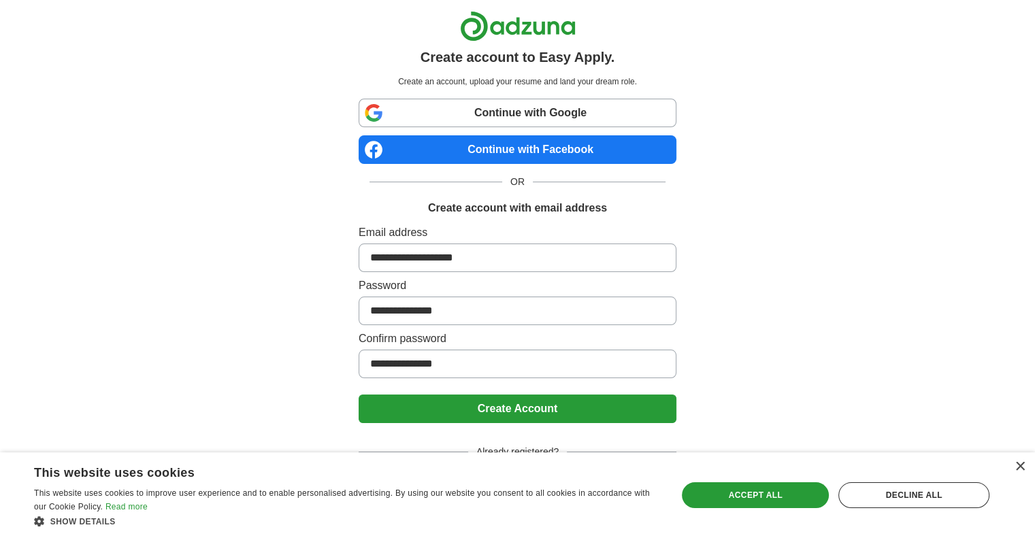 The width and height of the screenshot is (1035, 538). Describe the element at coordinates (518, 26) in the screenshot. I see `img: Adzuna logo` at that location.